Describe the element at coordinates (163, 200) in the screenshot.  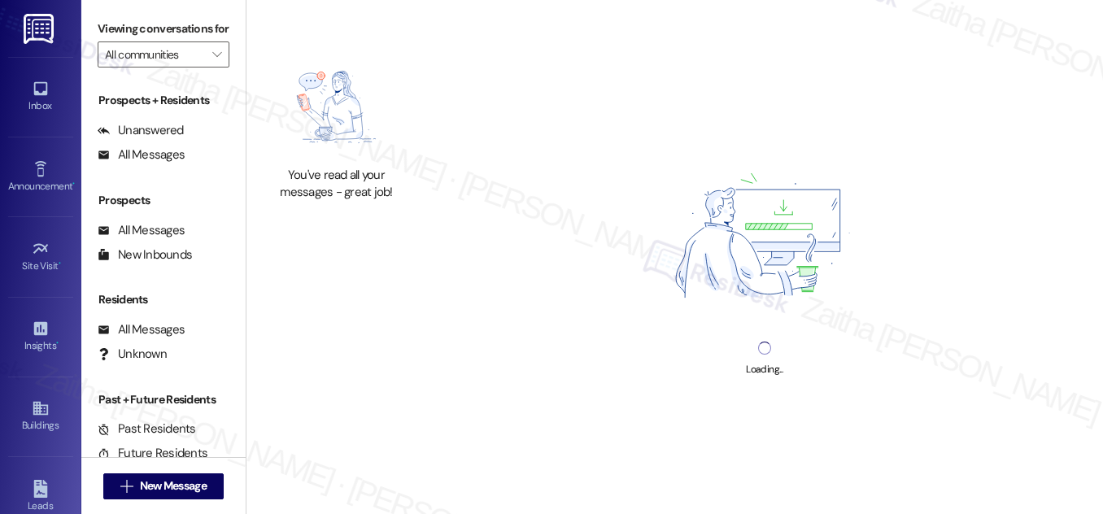
I see `div: Prospects` at that location.